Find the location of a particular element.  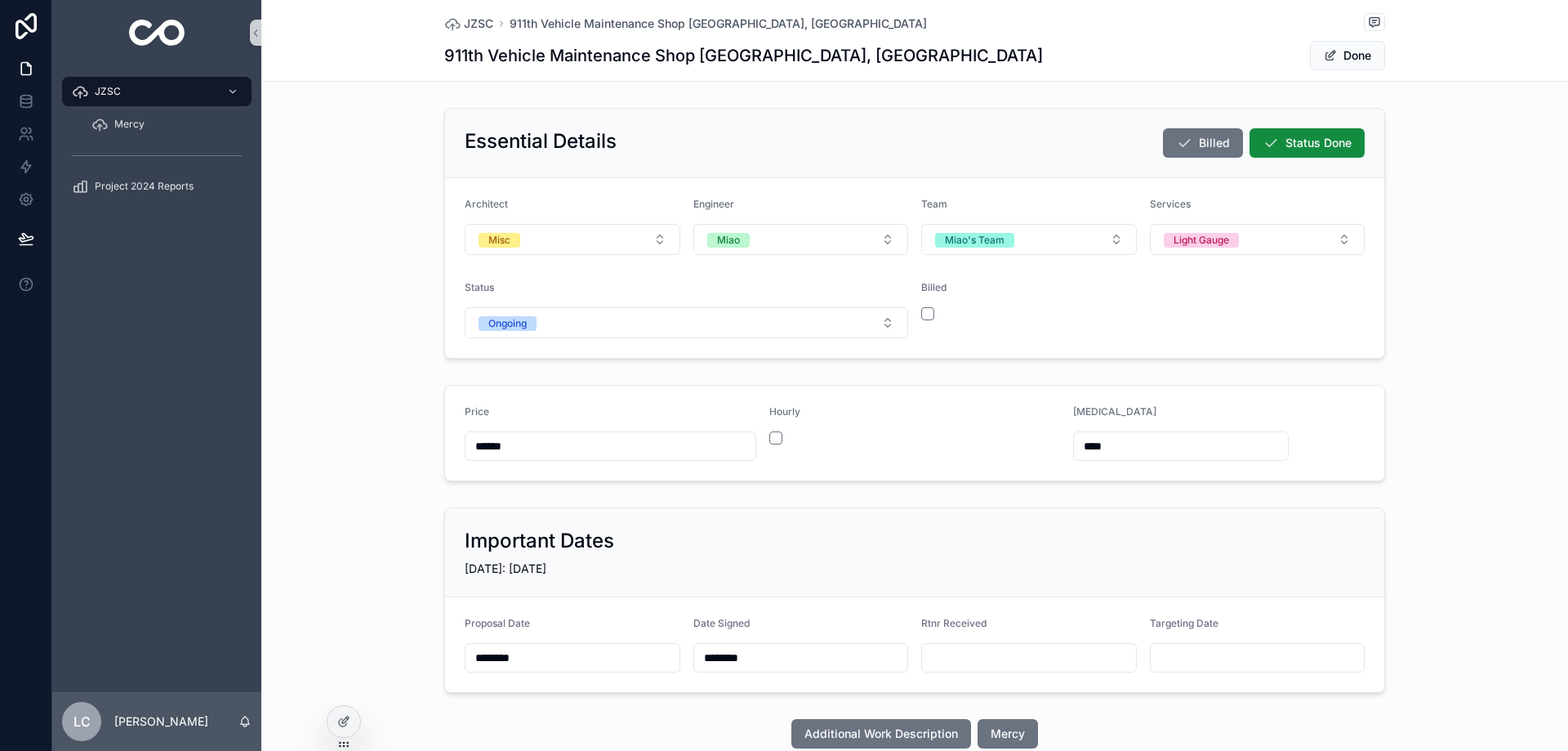

h2: Essential Details is located at coordinates (541, 141).